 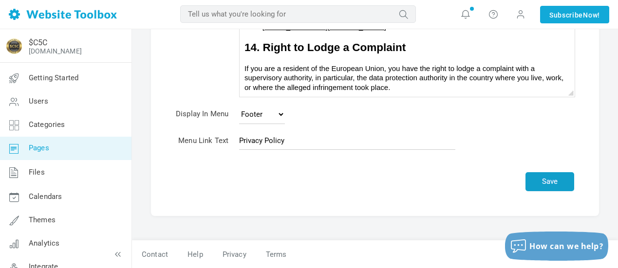 I want to click on div: If you are a resident of the European Union, you have the right to lodge a complaint with a super..., so click(x=167, y=200).